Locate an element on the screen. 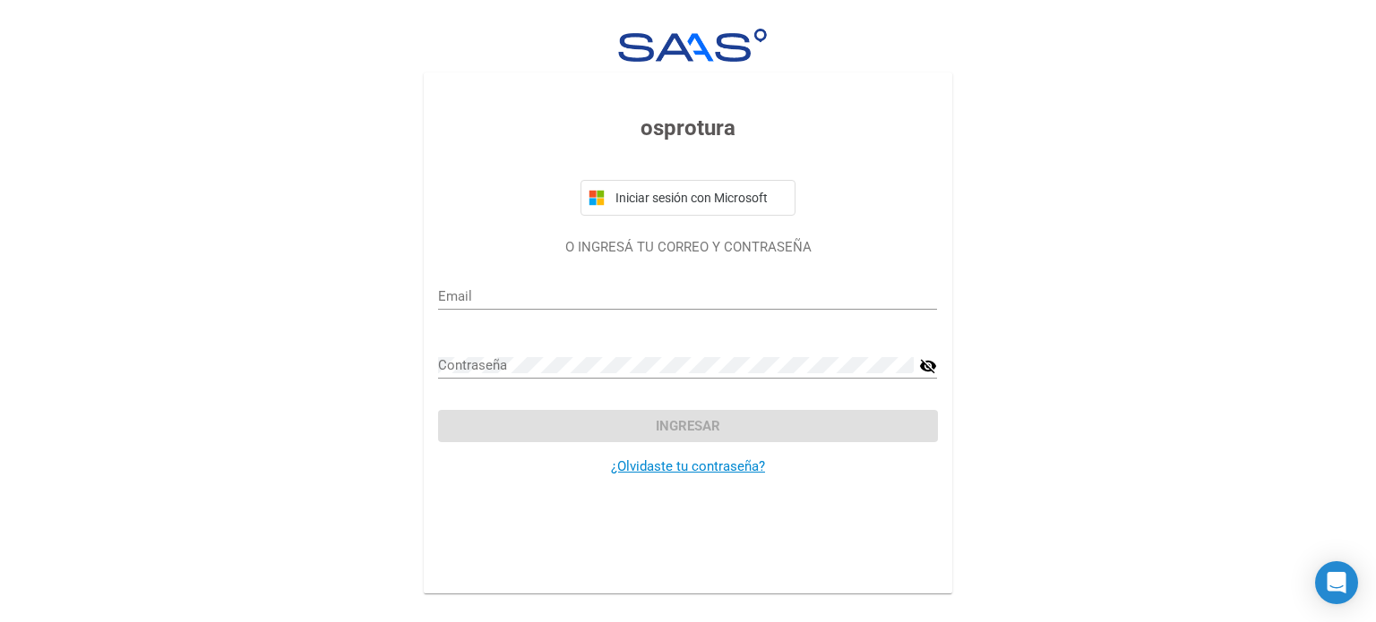  button: Iniciar sesión con Microsoft is located at coordinates (688, 198).